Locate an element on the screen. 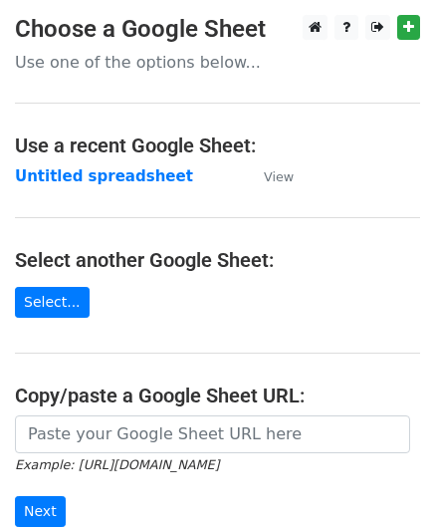 The width and height of the screenshot is (435, 527). h3: Choose a Google Sheet is located at coordinates (217, 29).